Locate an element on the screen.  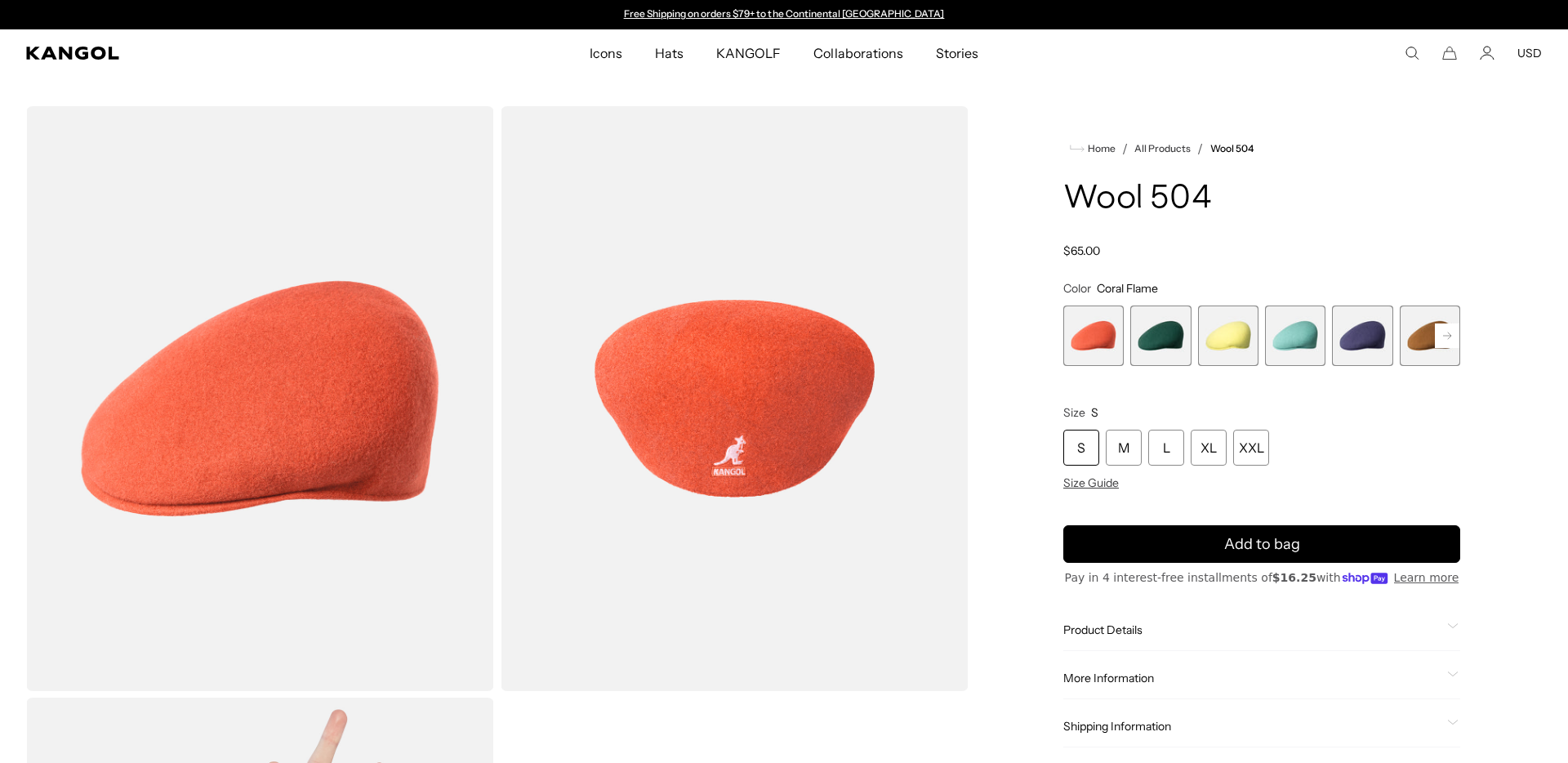
a: Hats is located at coordinates (669, 53).